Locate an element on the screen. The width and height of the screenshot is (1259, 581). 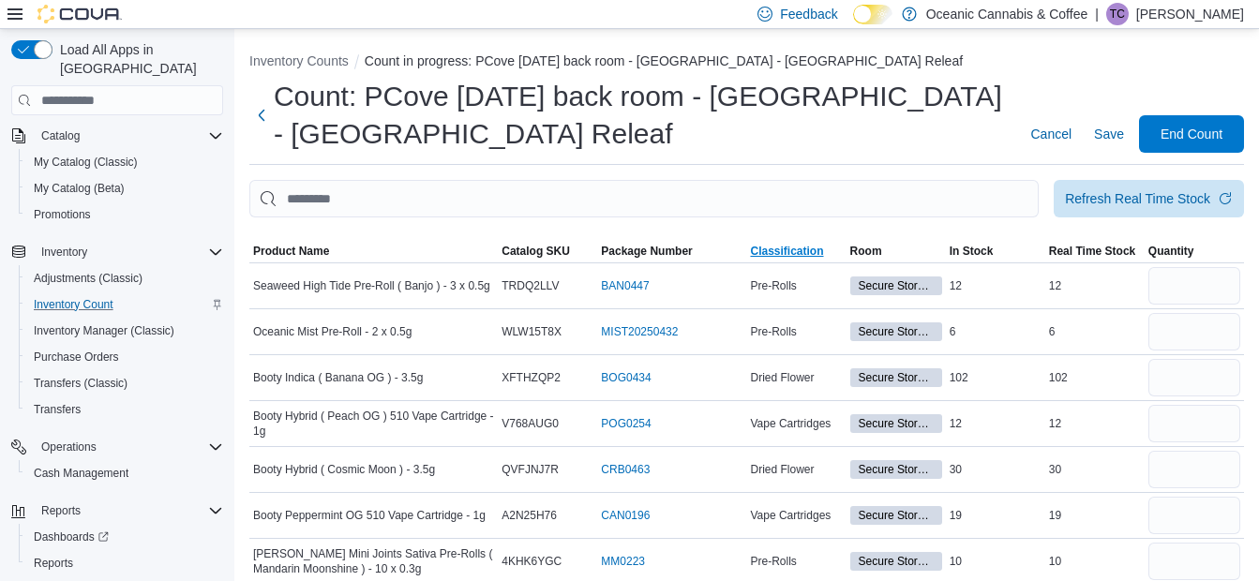
a: My Catalog (Beta) is located at coordinates (79, 188).